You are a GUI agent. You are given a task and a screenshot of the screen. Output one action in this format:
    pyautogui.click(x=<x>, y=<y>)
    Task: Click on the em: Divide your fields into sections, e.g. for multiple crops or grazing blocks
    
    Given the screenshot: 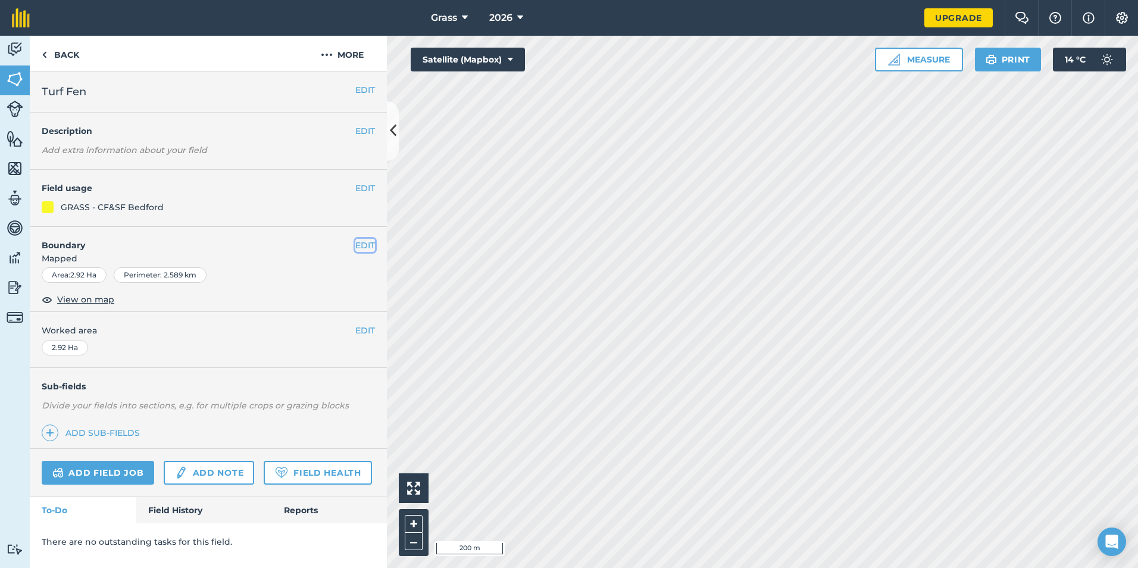 What is the action you would take?
    pyautogui.click(x=195, y=405)
    